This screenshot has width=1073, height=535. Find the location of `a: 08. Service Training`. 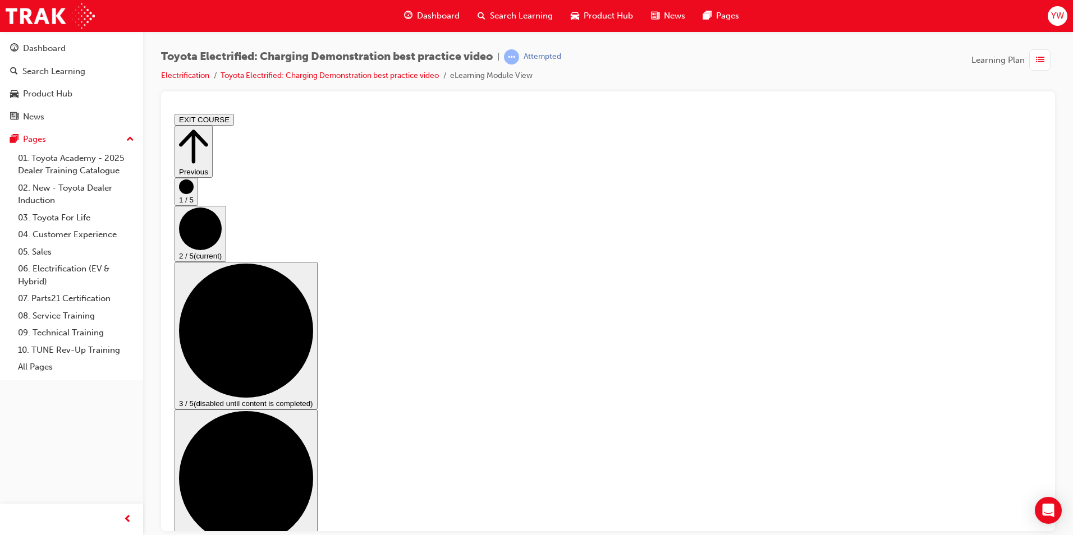

a: 08. Service Training is located at coordinates (76, 316).